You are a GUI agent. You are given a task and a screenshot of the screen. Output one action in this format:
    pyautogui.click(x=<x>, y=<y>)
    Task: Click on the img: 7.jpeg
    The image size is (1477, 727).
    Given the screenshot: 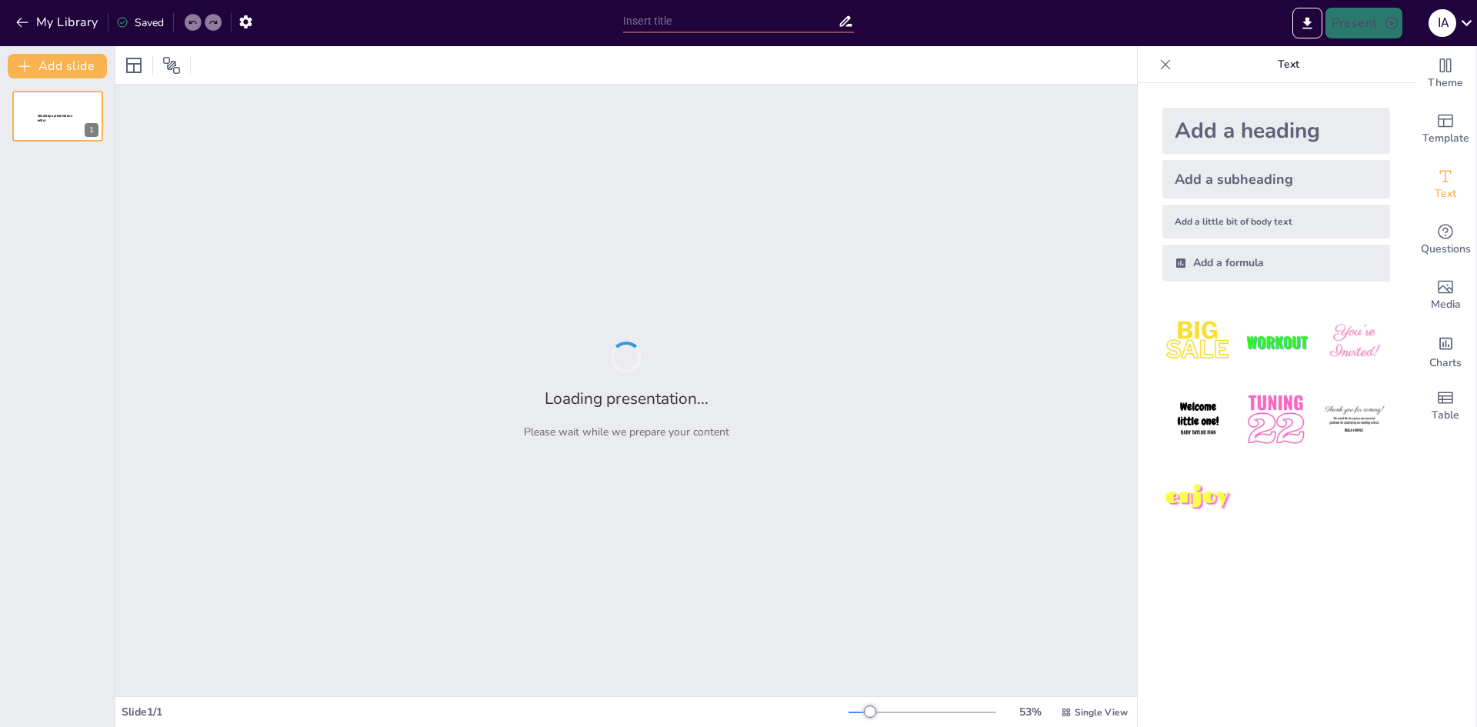 What is the action you would take?
    pyautogui.click(x=1198, y=498)
    